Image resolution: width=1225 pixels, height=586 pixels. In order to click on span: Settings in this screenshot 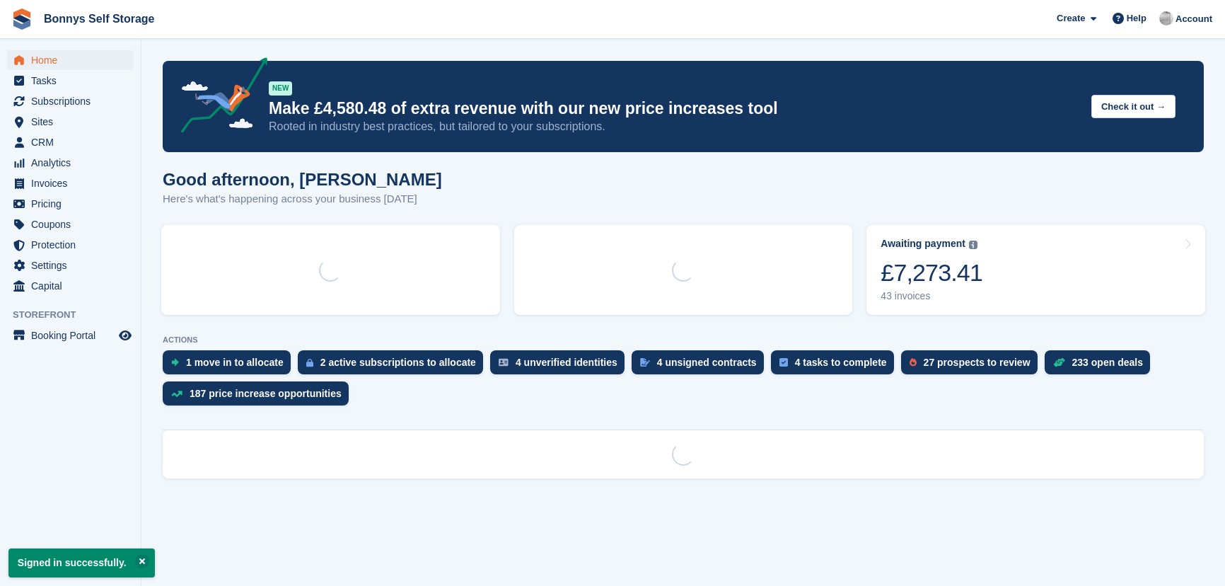, I will do `click(74, 265)`.